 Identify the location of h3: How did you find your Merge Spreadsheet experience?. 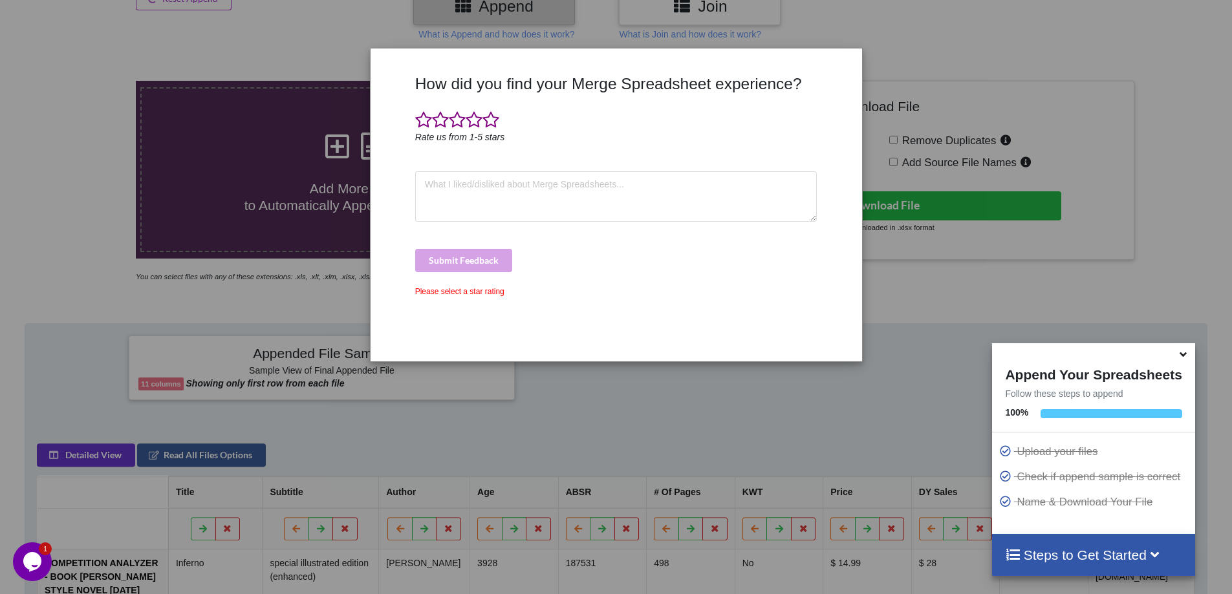
(616, 83).